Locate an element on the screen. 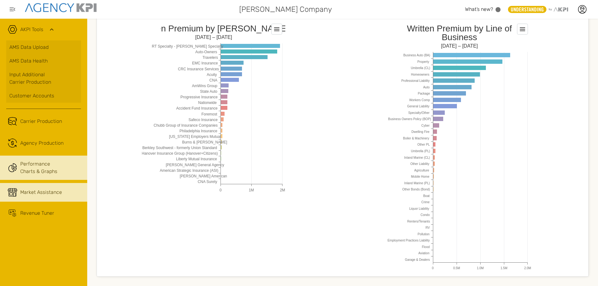 The height and width of the screenshot is (286, 598). text: Safeco Insurance is located at coordinates (203, 120).